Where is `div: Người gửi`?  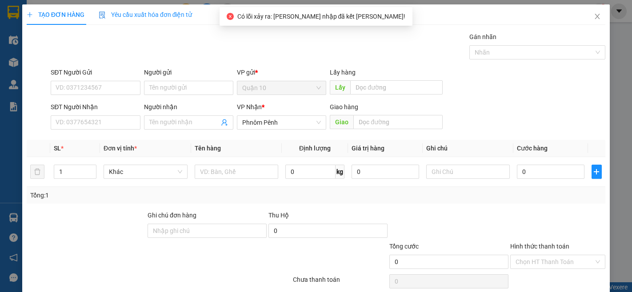 div: Người gửi is located at coordinates (188, 72).